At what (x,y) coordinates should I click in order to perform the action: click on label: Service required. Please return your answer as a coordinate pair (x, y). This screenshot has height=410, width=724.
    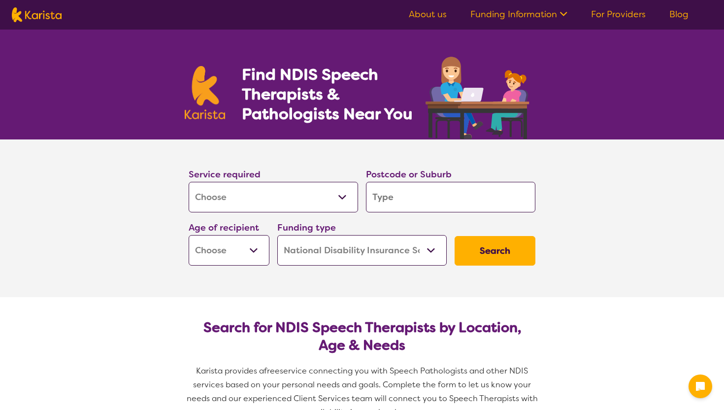
    Looking at the image, I should click on (225, 174).